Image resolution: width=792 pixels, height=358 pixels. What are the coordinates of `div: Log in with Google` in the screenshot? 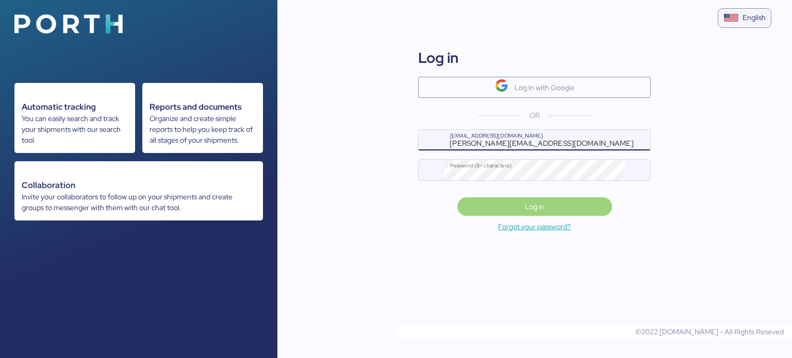 It's located at (545, 88).